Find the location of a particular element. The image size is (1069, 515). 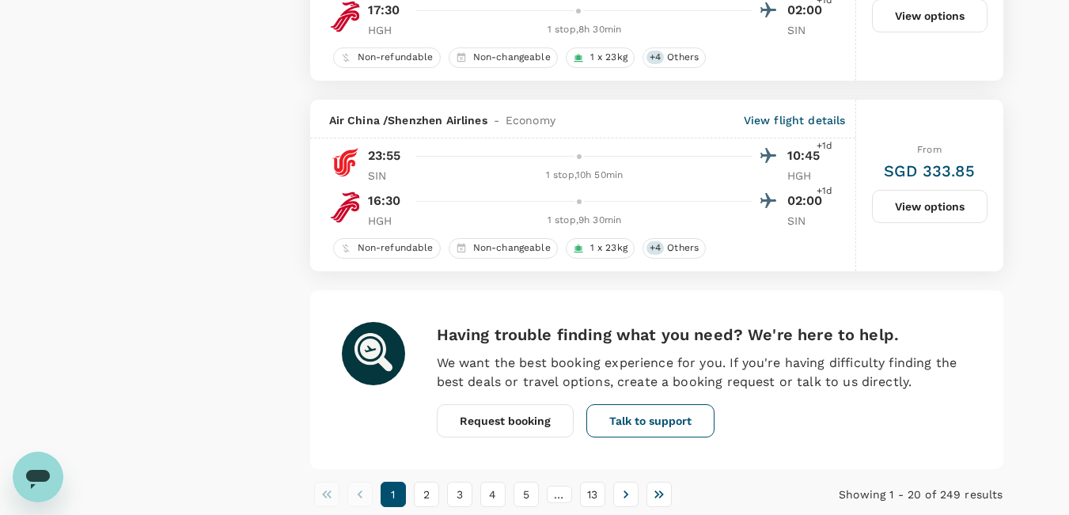

div: 1 stop , 10h 50min is located at coordinates (585, 176).